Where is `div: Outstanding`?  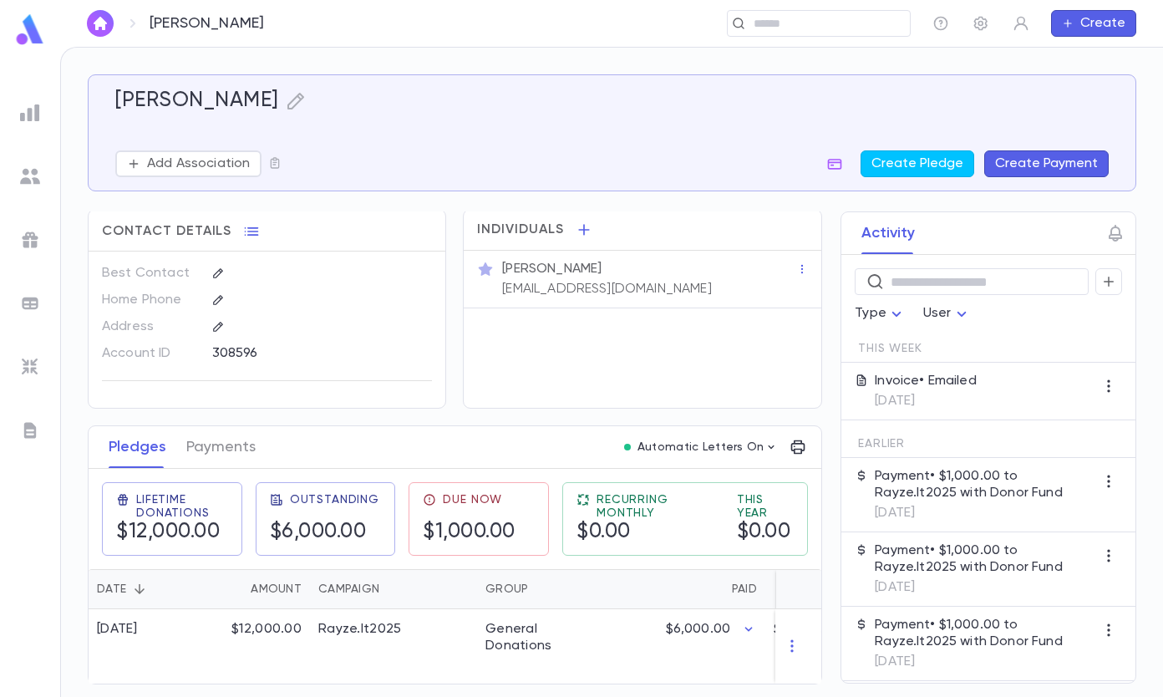
div: Outstanding is located at coordinates (828, 589).